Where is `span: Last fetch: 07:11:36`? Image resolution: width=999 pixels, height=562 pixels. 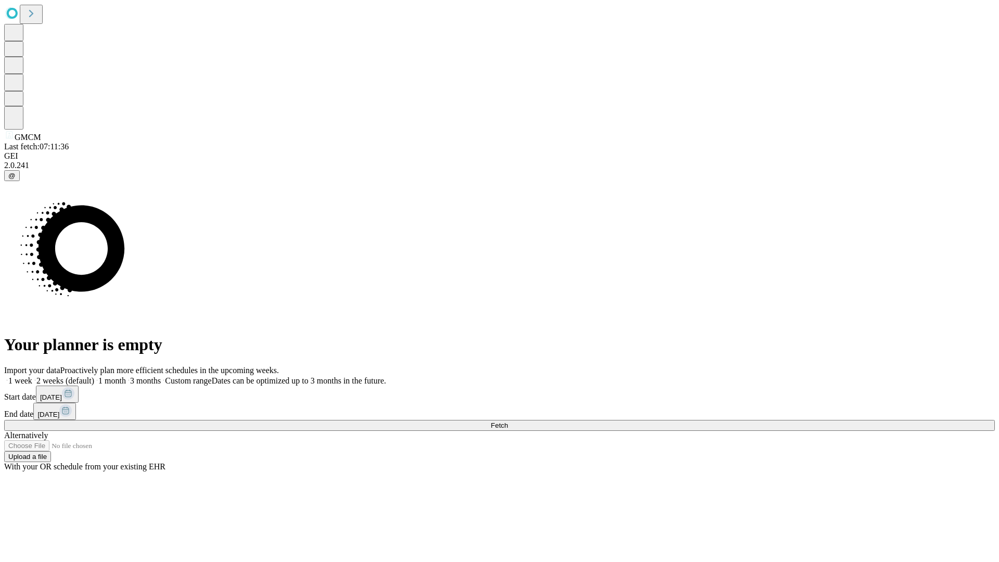 span: Last fetch: 07:11:36 is located at coordinates (36, 146).